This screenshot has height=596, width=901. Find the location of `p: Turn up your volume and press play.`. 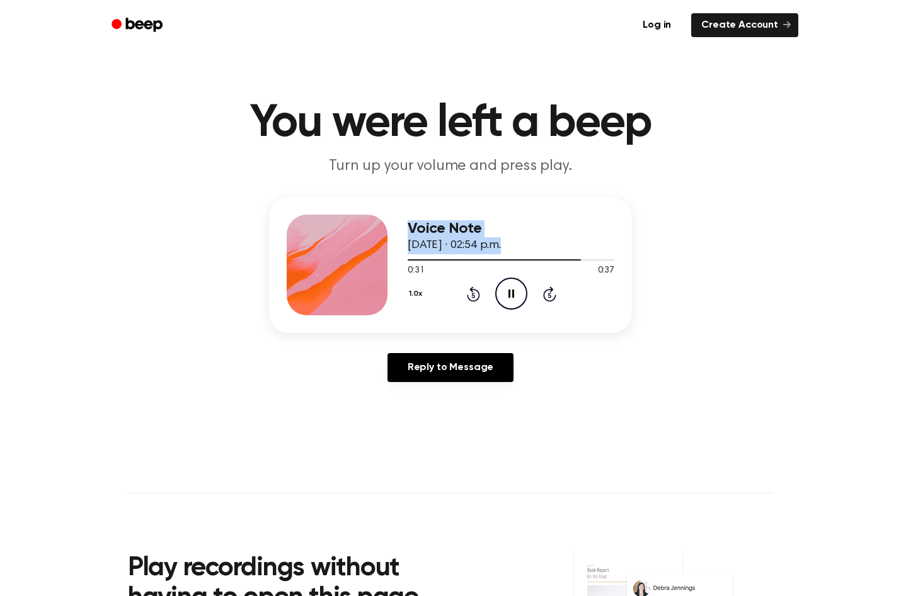

p: Turn up your volume and press play. is located at coordinates (450, 166).